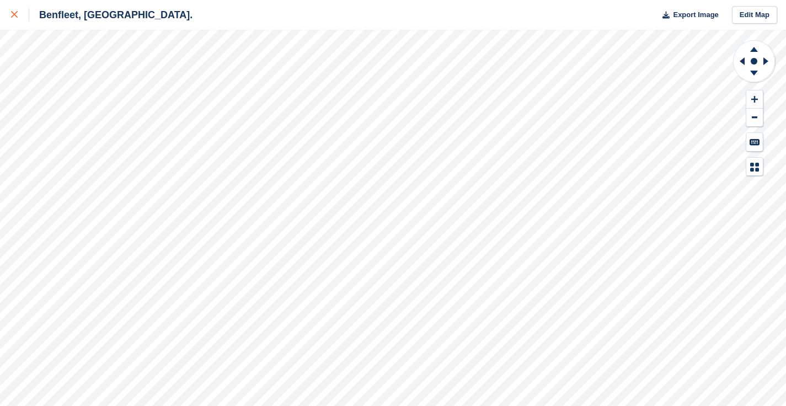 The height and width of the screenshot is (406, 786). I want to click on button: Zoom Out, so click(755, 118).